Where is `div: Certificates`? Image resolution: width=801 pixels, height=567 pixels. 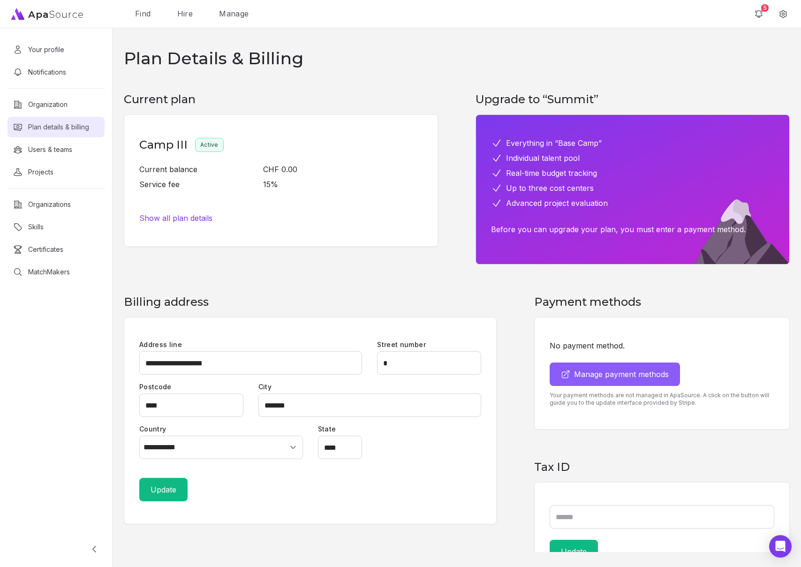
div: Certificates is located at coordinates (45, 249).